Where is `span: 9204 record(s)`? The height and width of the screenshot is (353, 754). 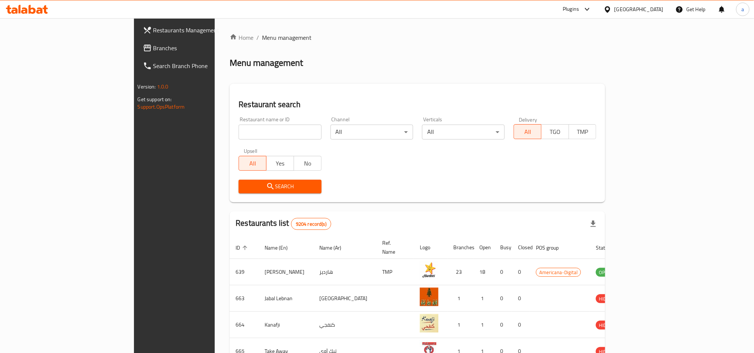
span: 9204 record(s) is located at coordinates (311, 224).